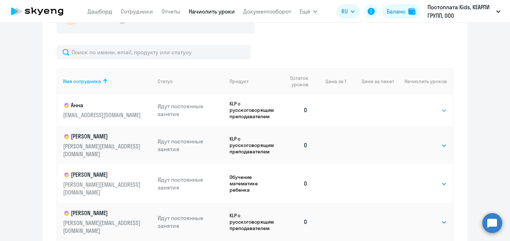 This screenshot has height=241, width=510. Describe the element at coordinates (253, 183) in the screenshot. I see `p: Обучение математике ребенка` at that location.